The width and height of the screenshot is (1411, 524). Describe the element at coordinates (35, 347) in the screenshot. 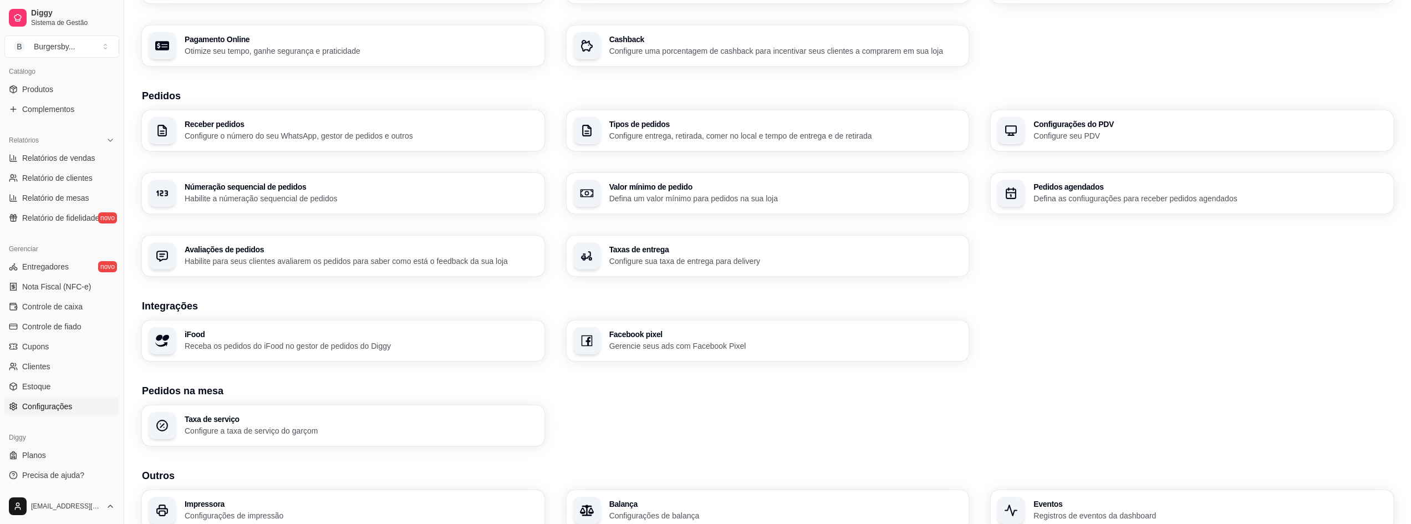

I see `span: Cupons` at that location.